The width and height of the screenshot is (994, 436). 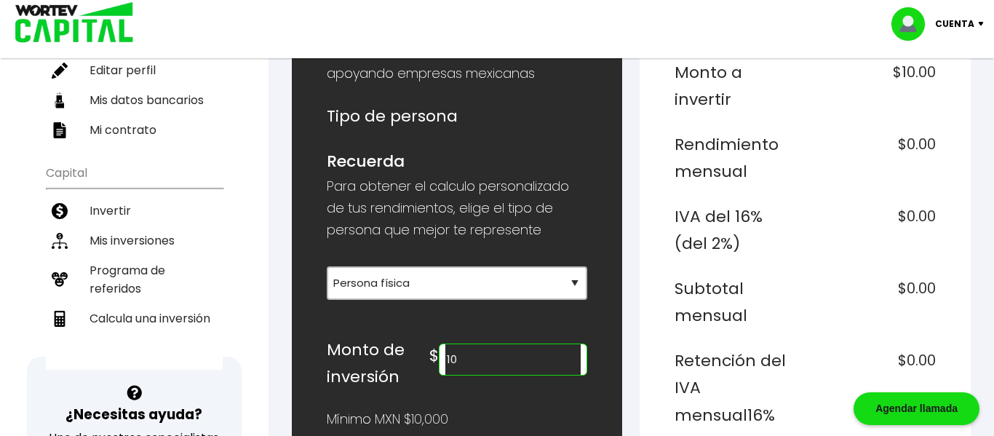 I want to click on li: Mis datos bancarios, so click(x=134, y=100).